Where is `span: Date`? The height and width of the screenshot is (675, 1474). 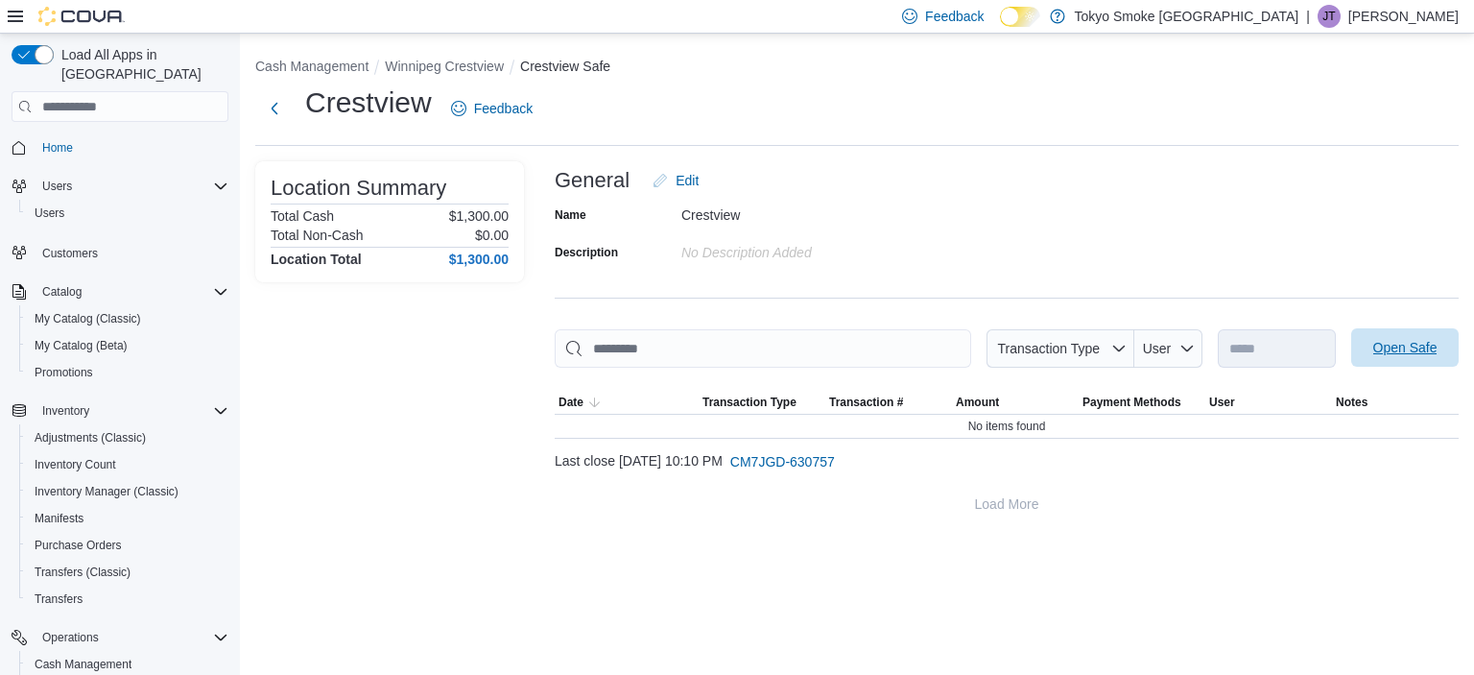 span: Date is located at coordinates (571, 402).